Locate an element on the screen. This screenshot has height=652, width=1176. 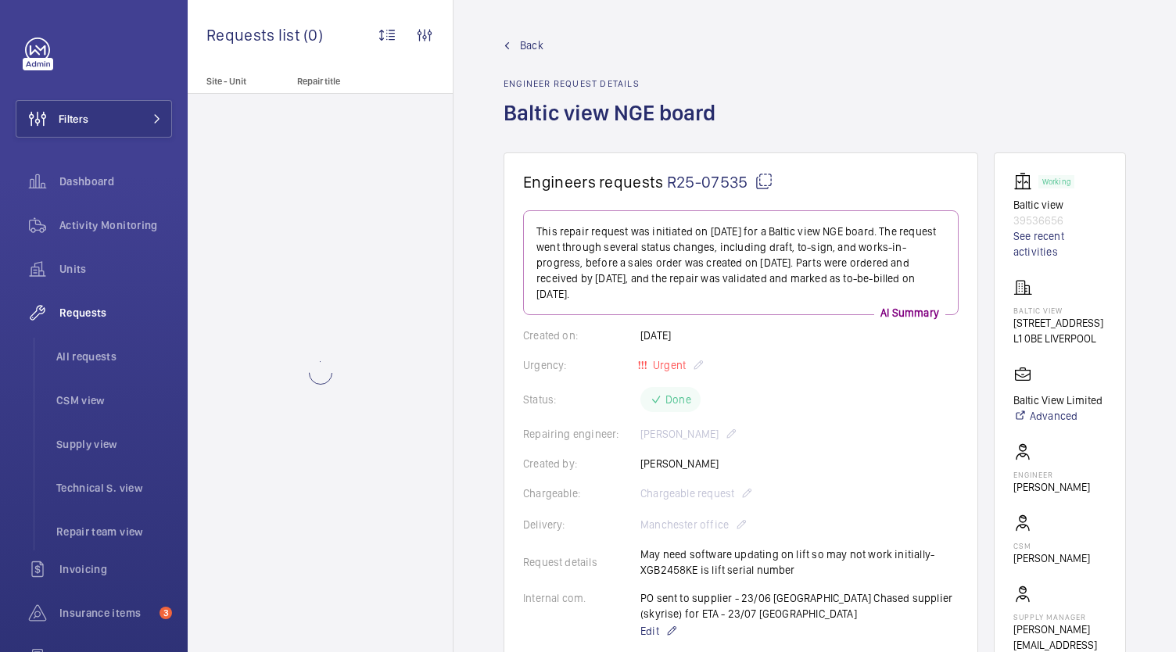
p: Working is located at coordinates (1056, 181).